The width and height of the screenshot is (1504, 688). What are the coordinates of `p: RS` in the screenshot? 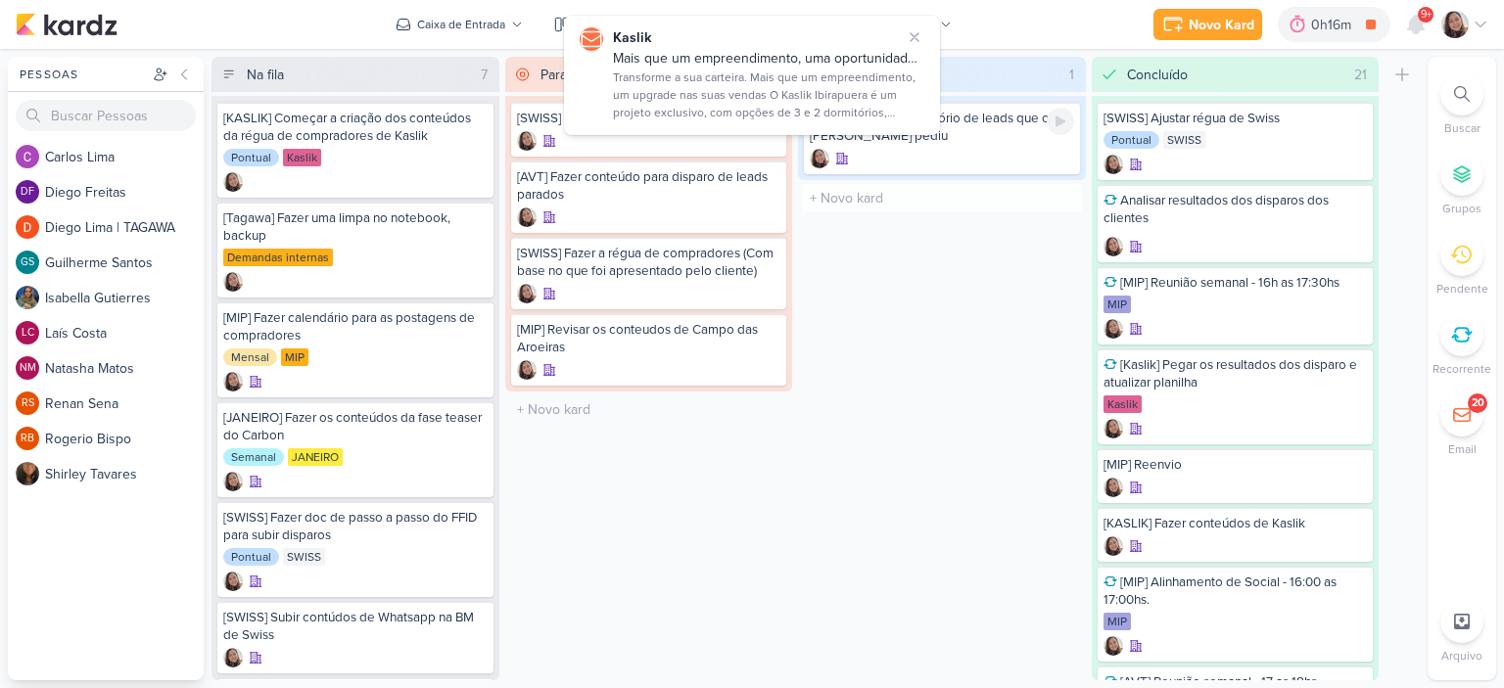 It's located at (27, 403).